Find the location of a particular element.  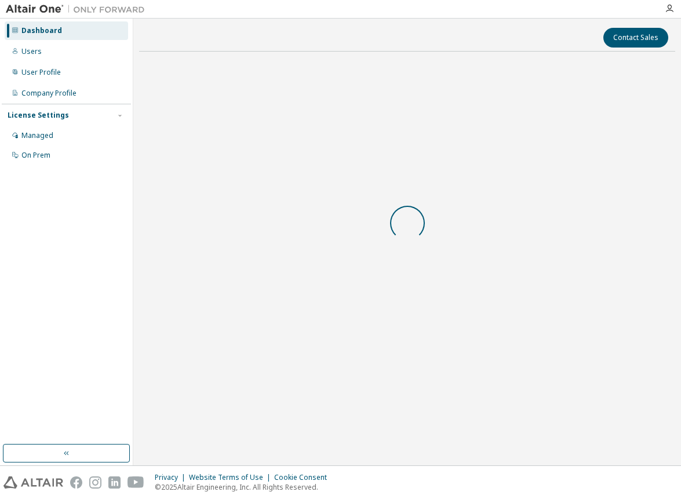

div: Managed is located at coordinates (37, 136).